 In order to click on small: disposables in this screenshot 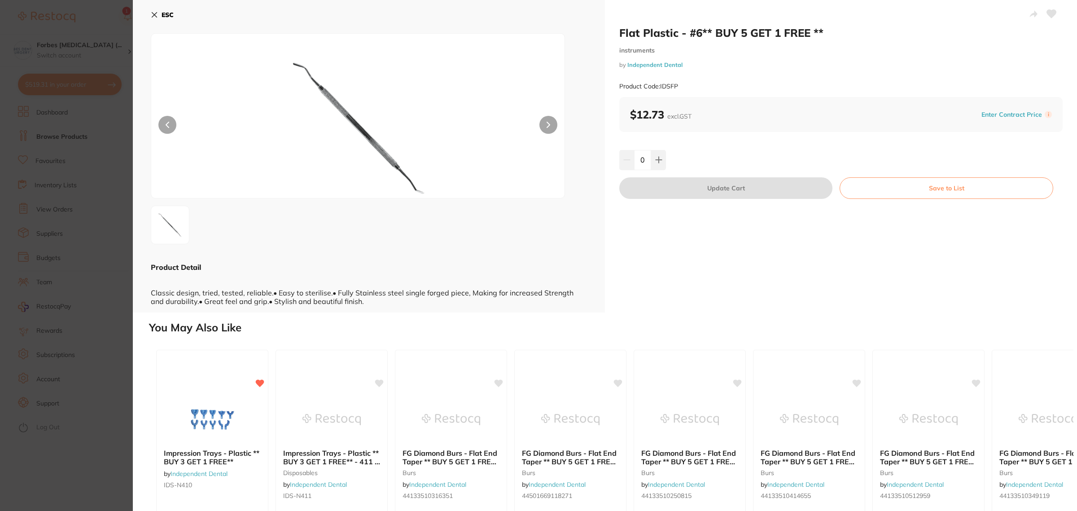, I will do `click(332, 473)`.